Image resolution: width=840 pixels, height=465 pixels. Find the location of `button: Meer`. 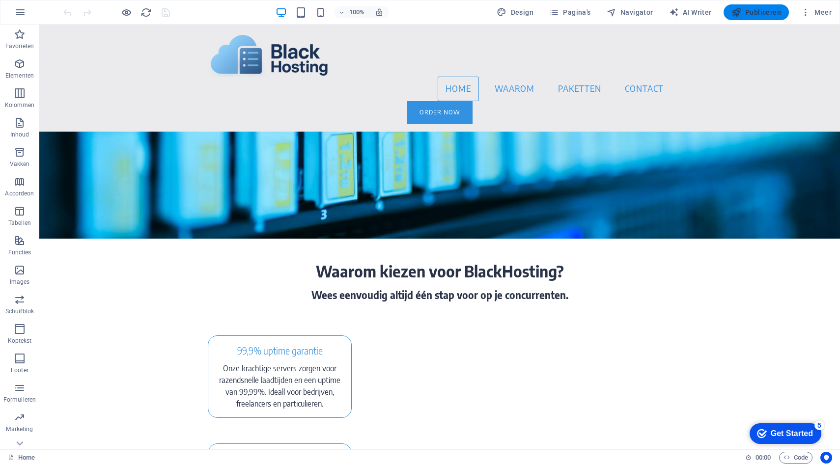

button: Meer is located at coordinates (815, 12).